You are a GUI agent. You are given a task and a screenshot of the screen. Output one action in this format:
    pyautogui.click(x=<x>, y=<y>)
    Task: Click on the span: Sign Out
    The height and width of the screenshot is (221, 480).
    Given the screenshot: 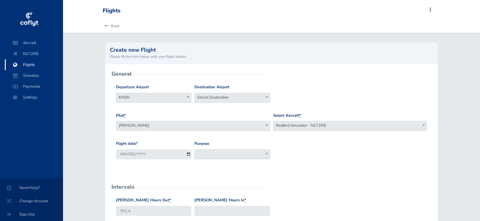 What is the action you would take?
    pyautogui.click(x=31, y=215)
    